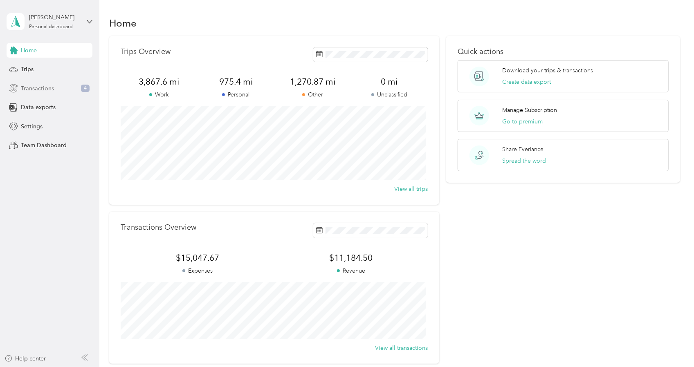 The height and width of the screenshot is (367, 694). What do you see at coordinates (27, 69) in the screenshot?
I see `span: Trips` at bounding box center [27, 69].